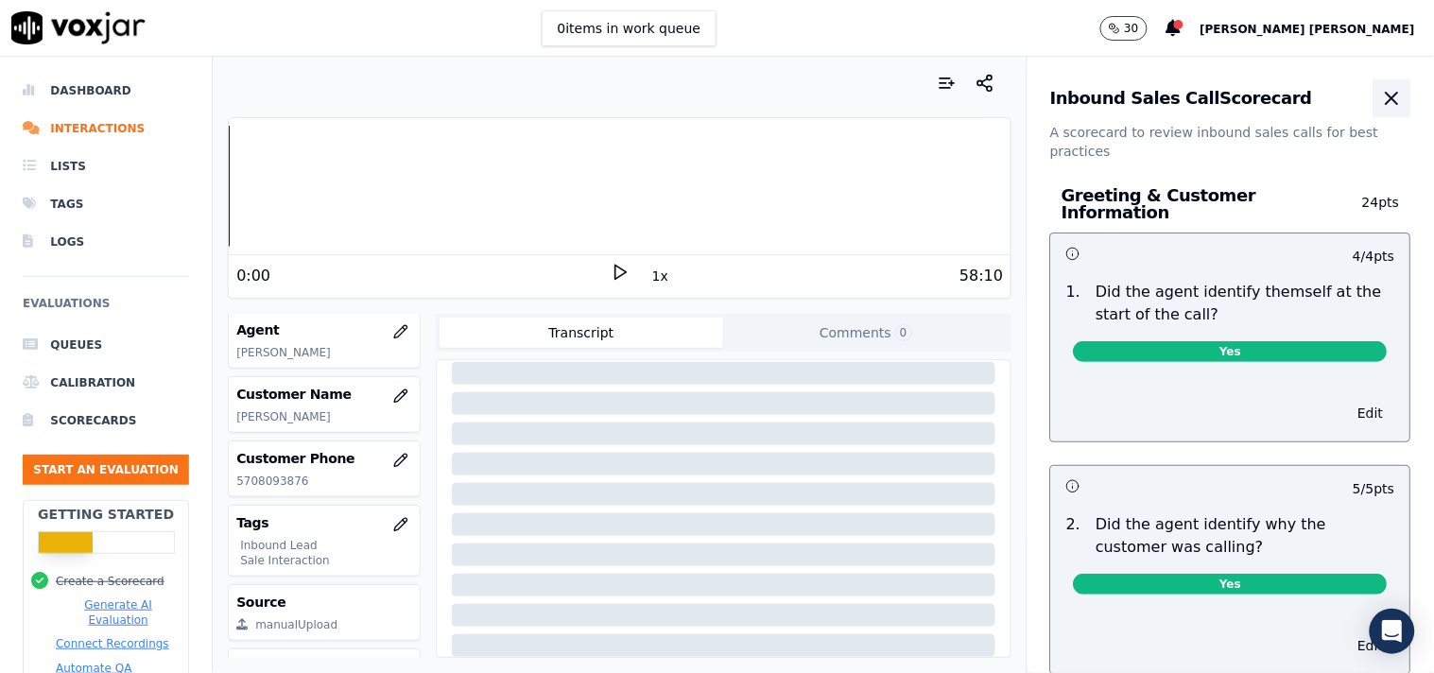 This screenshot has height=673, width=1434. Describe the element at coordinates (660, 276) in the screenshot. I see `button: 1x` at that location.